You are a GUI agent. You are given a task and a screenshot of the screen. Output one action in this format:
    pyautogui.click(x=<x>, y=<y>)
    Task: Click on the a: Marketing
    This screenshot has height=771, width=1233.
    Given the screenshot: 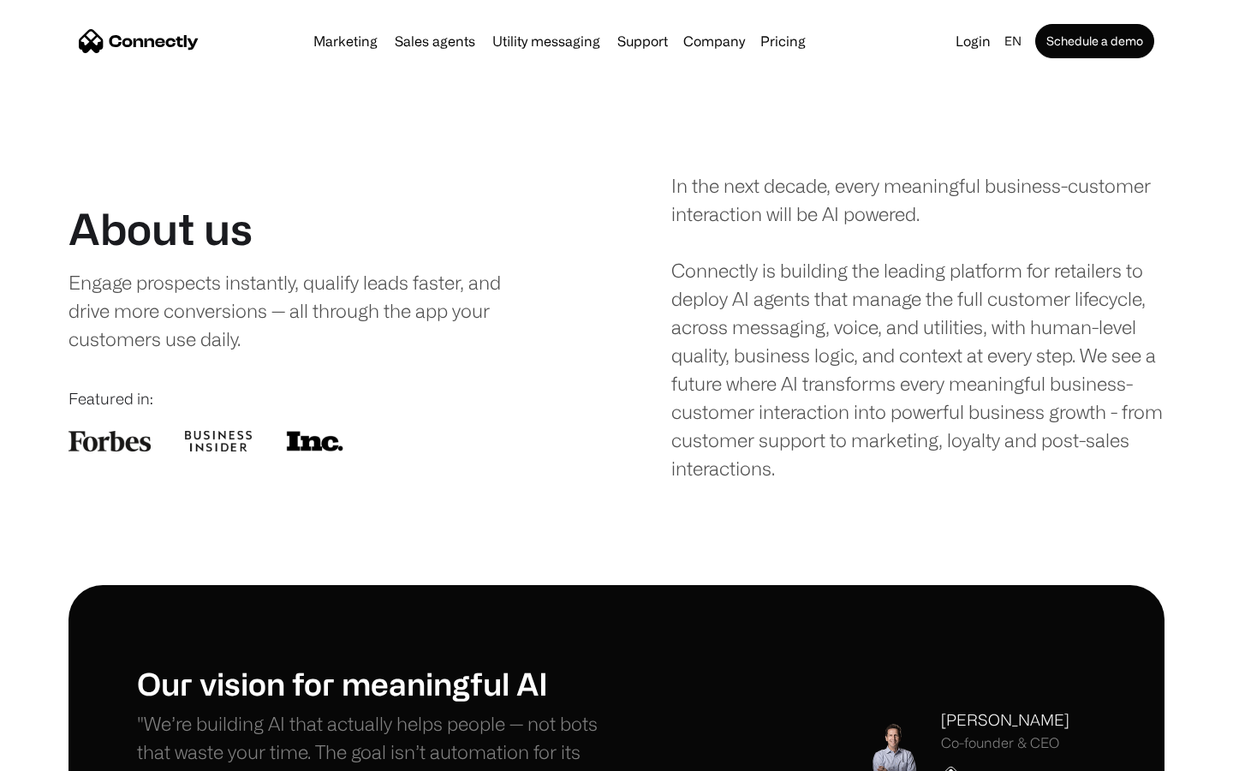 What is the action you would take?
    pyautogui.click(x=345, y=41)
    